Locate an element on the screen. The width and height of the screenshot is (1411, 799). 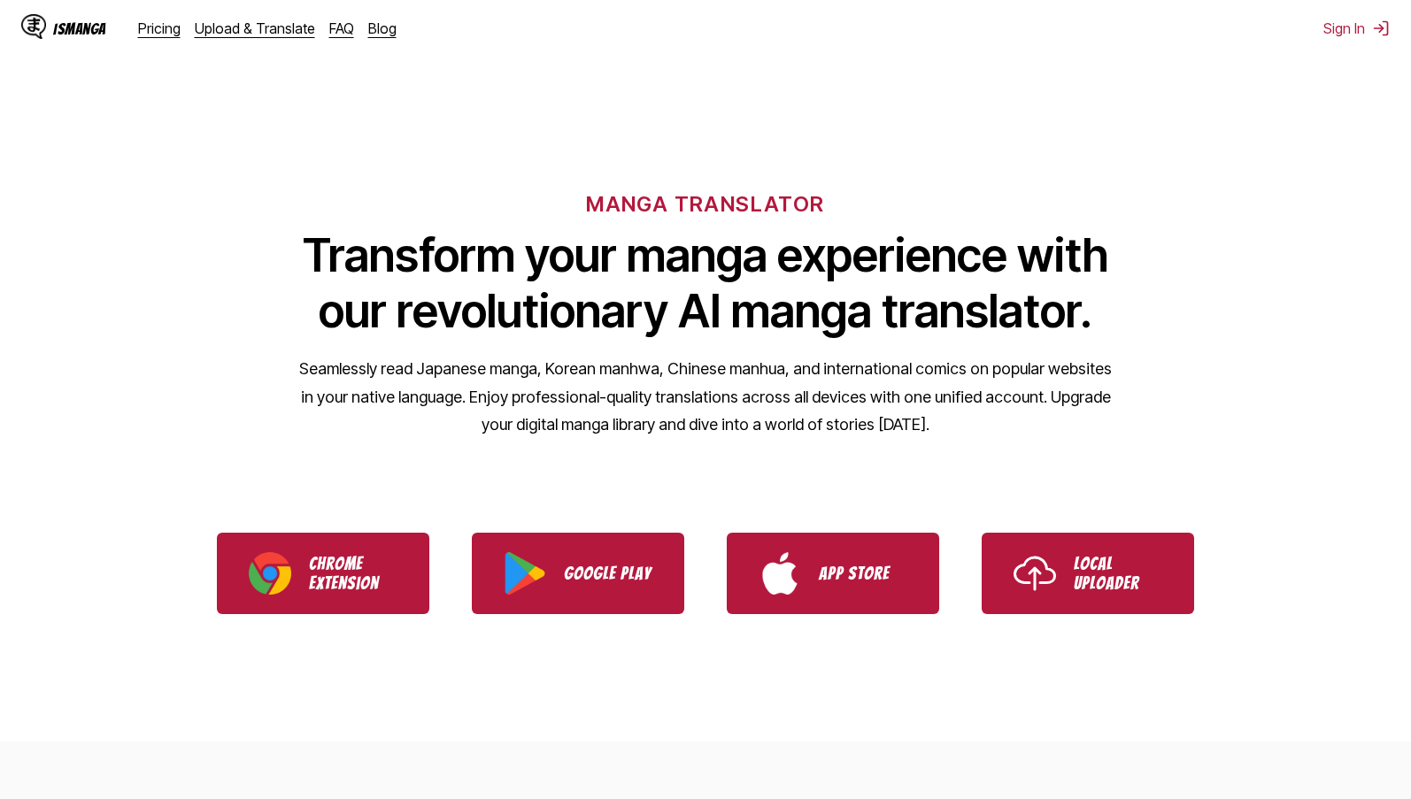
a: Blog is located at coordinates (382, 28).